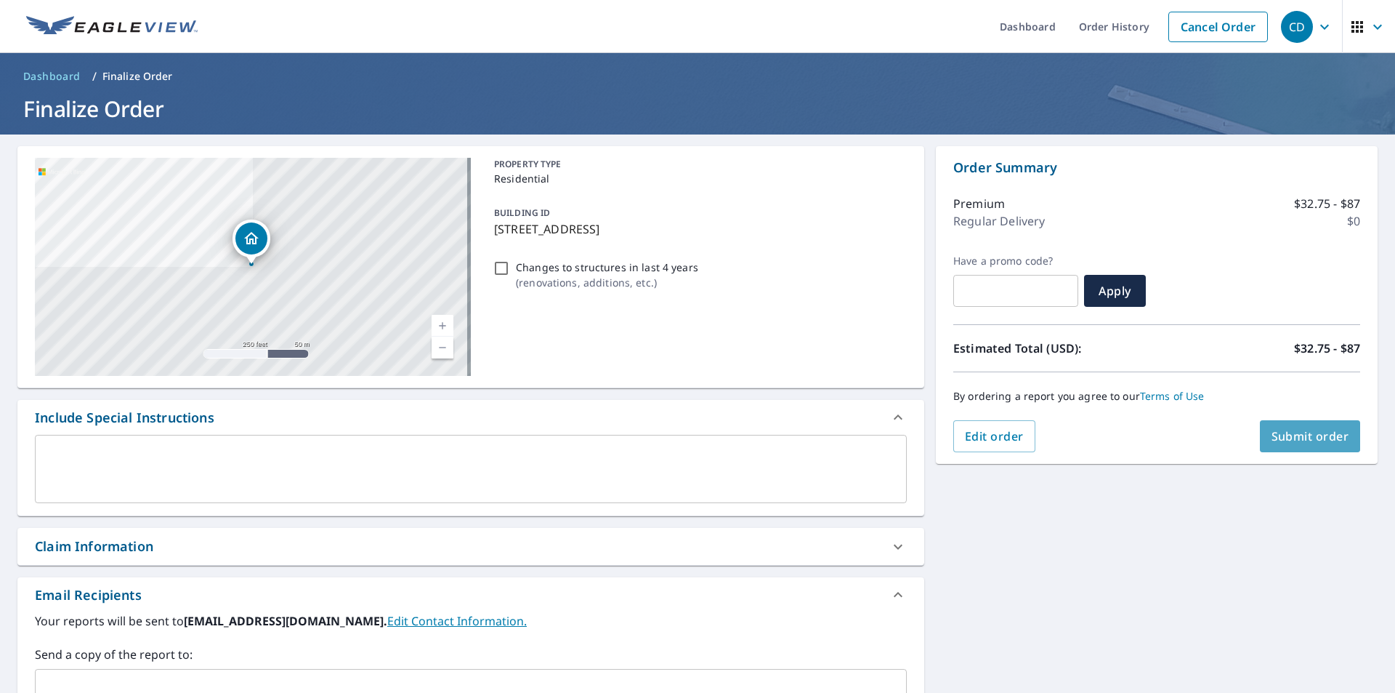  Describe the element at coordinates (698, 178) in the screenshot. I see `p: Residential` at that location.